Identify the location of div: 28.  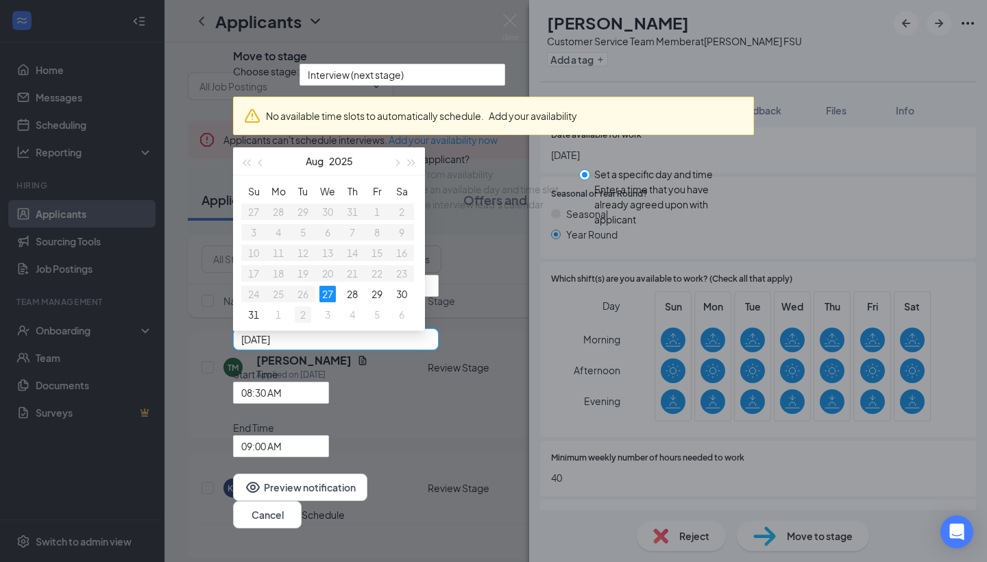
(352, 294).